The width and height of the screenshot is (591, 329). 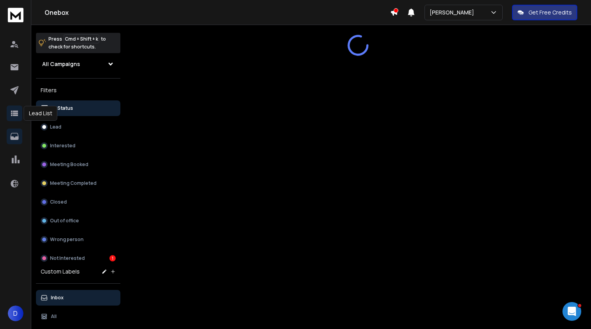 What do you see at coordinates (73, 183) in the screenshot?
I see `p: Meeting Completed` at bounding box center [73, 183].